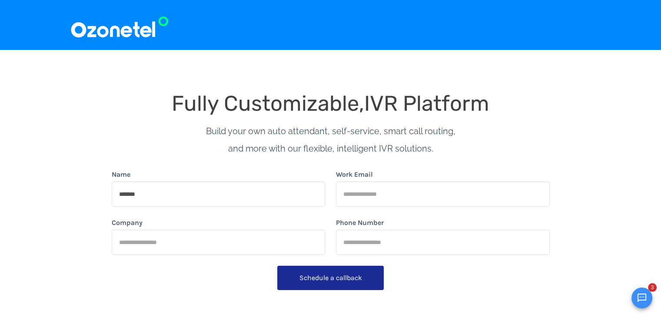  What do you see at coordinates (360, 223) in the screenshot?
I see `label: Phone Number` at bounding box center [360, 223].